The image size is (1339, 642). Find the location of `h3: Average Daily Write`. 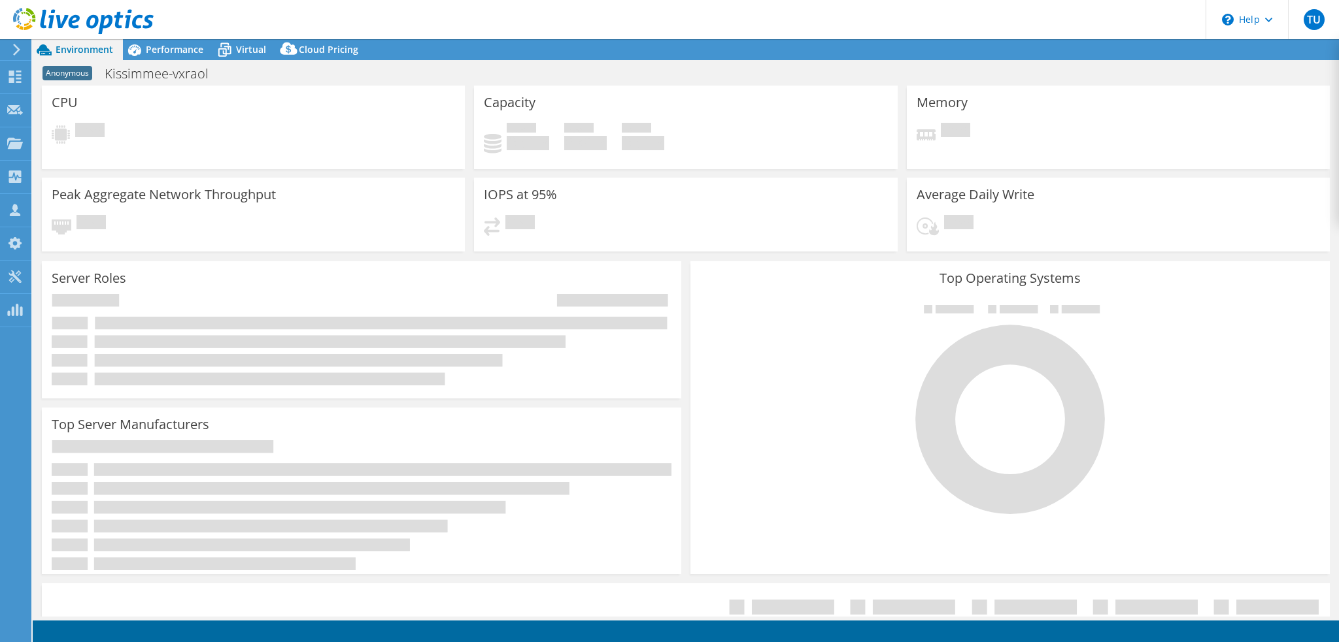

h3: Average Daily Write is located at coordinates (975, 195).